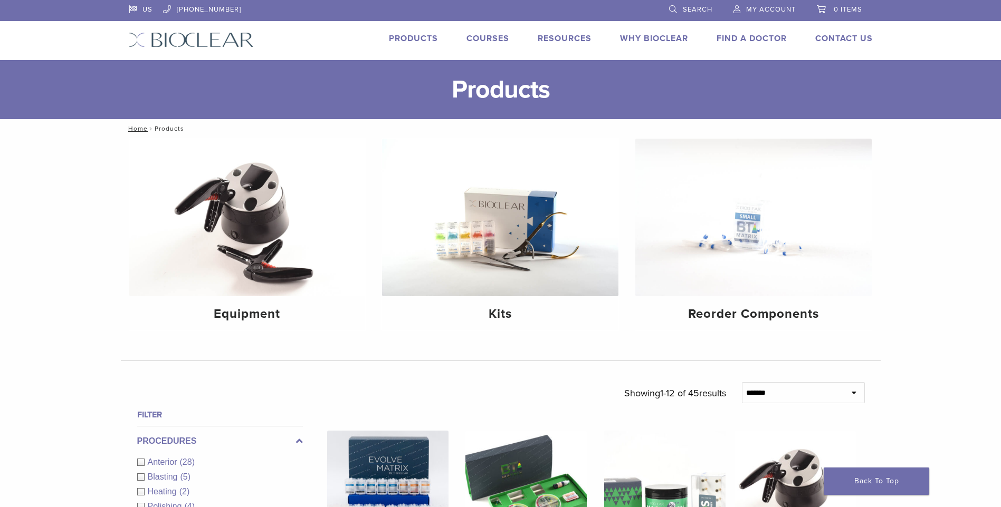  I want to click on label: Procedures, so click(220, 442).